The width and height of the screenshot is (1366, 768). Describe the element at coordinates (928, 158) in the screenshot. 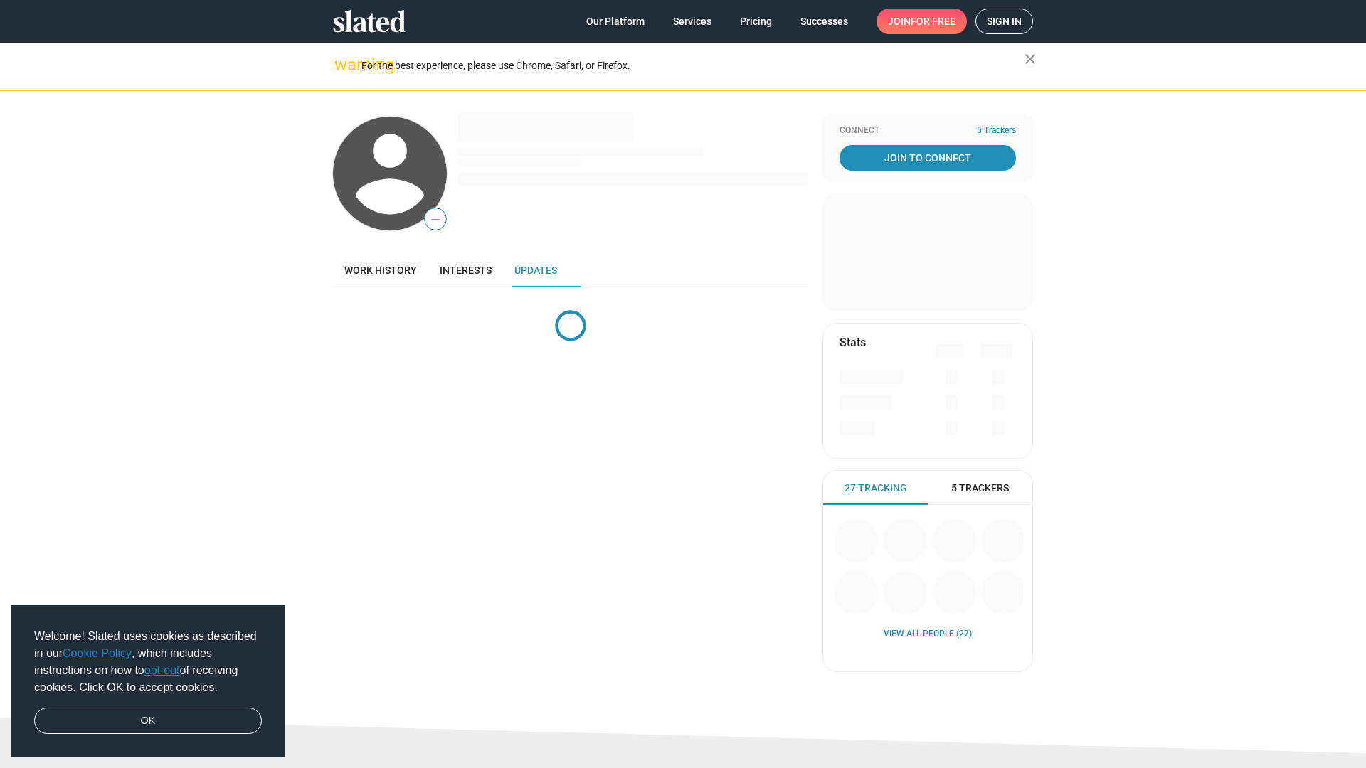

I see `span: Join To Connect` at that location.